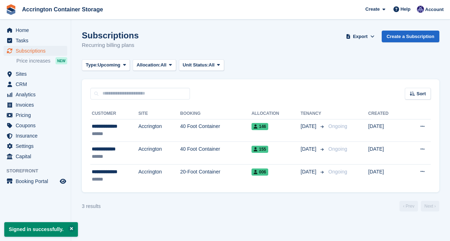  I want to click on button: Type: Upcoming, so click(106, 65).